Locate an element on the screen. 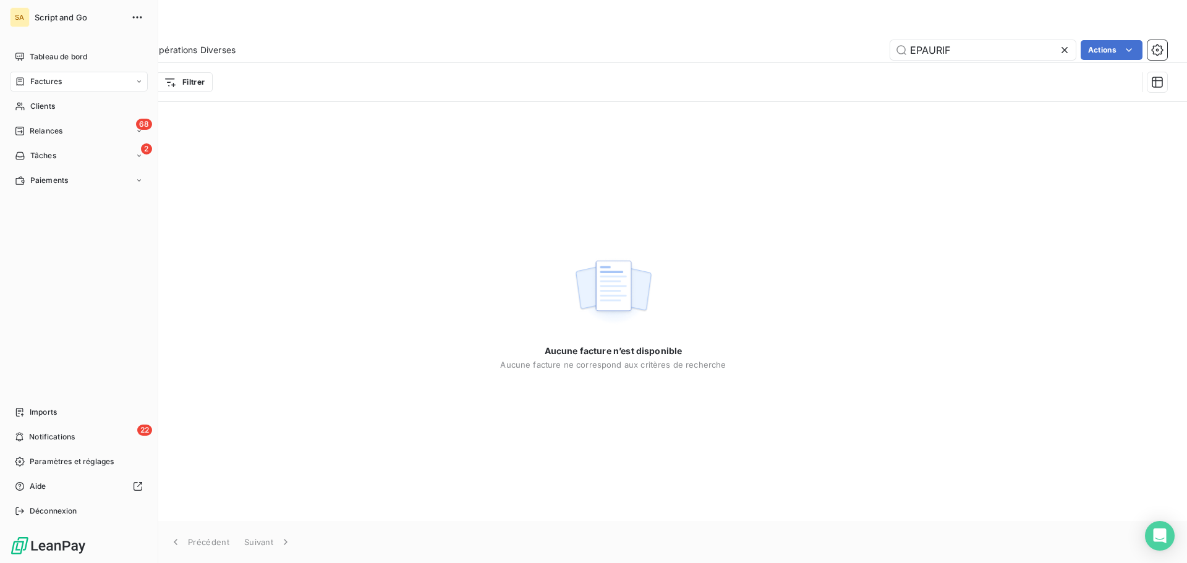 The height and width of the screenshot is (563, 1187). span: Aucune facture ne correspond aux critères de recherche is located at coordinates (613, 365).